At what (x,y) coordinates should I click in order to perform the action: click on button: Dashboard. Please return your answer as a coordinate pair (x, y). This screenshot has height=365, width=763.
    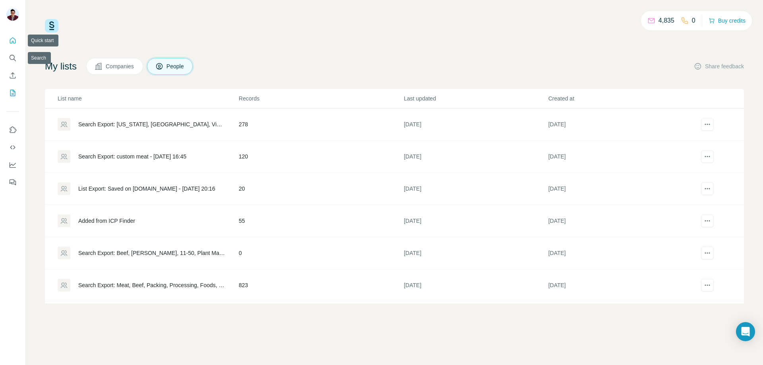
    Looking at the image, I should click on (13, 165).